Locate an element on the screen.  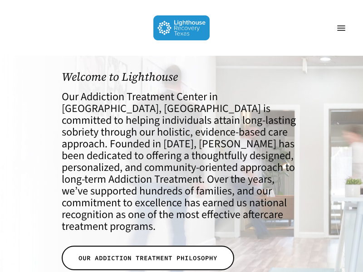
span: OUR ADDICTION TREATMENT PHILOSOPHY is located at coordinates (148, 258).